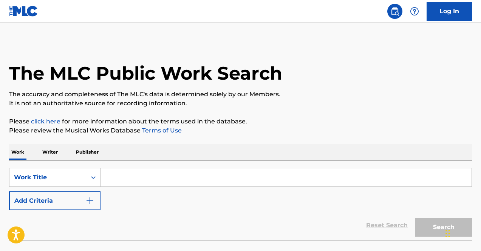 Image resolution: width=481 pixels, height=251 pixels. Describe the element at coordinates (87, 152) in the screenshot. I see `p: Publisher` at that location.